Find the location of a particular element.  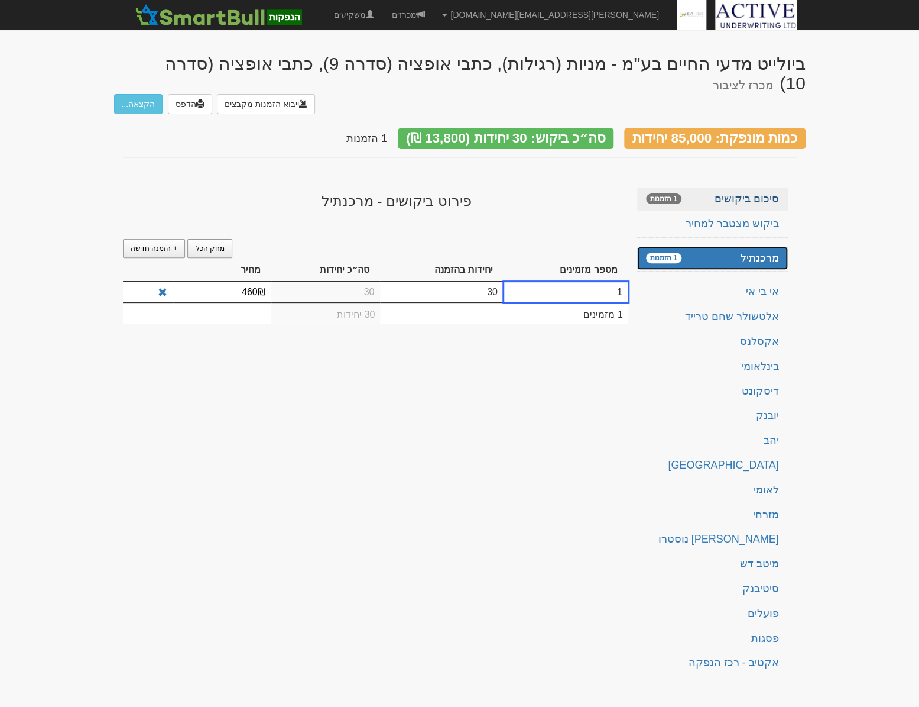

span: 460₪ is located at coordinates (254, 291).